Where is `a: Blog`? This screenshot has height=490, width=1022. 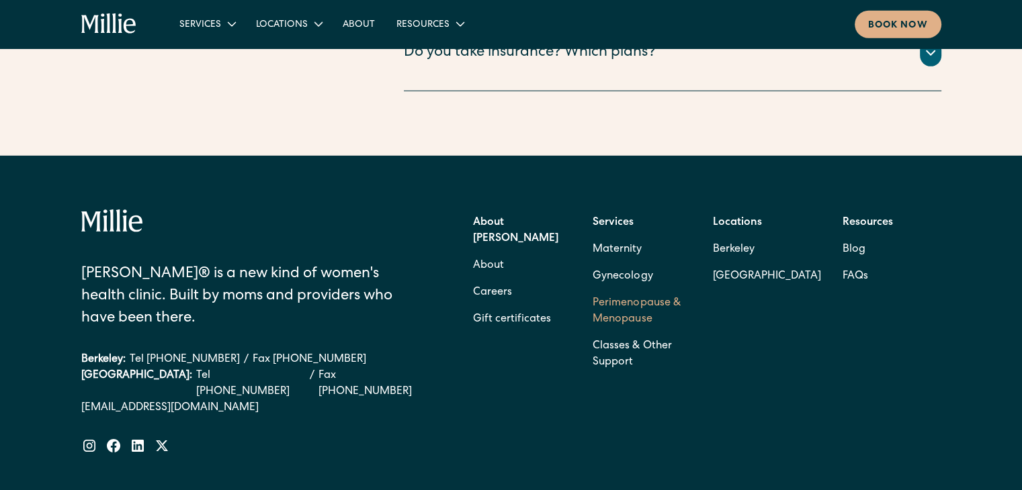 a: Blog is located at coordinates (854, 250).